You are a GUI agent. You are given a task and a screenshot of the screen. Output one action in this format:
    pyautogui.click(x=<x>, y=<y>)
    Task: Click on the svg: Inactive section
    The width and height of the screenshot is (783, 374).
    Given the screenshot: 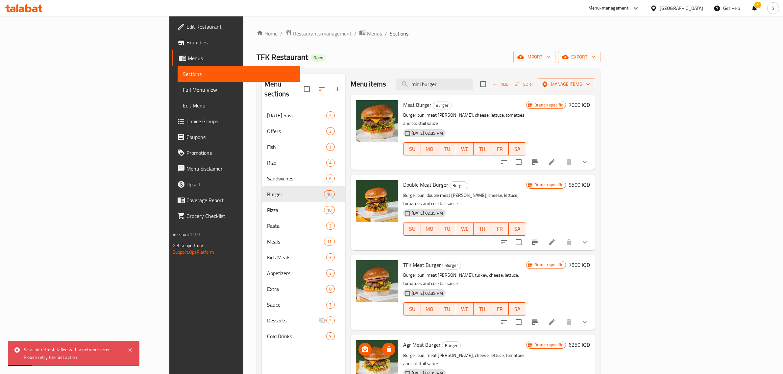 What is the action you would take?
    pyautogui.click(x=322, y=321)
    